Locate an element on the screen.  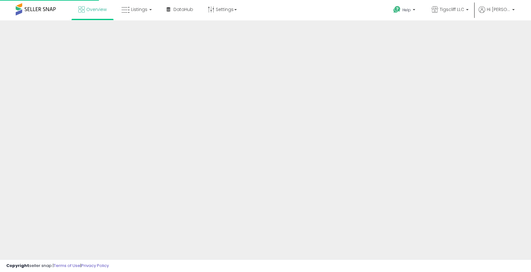
i: Get Help is located at coordinates (397, 9).